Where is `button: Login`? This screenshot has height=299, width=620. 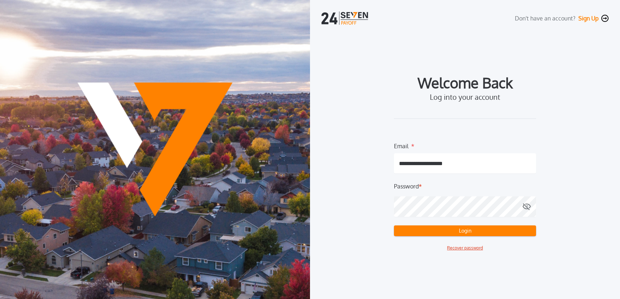
button: Login is located at coordinates (465, 231).